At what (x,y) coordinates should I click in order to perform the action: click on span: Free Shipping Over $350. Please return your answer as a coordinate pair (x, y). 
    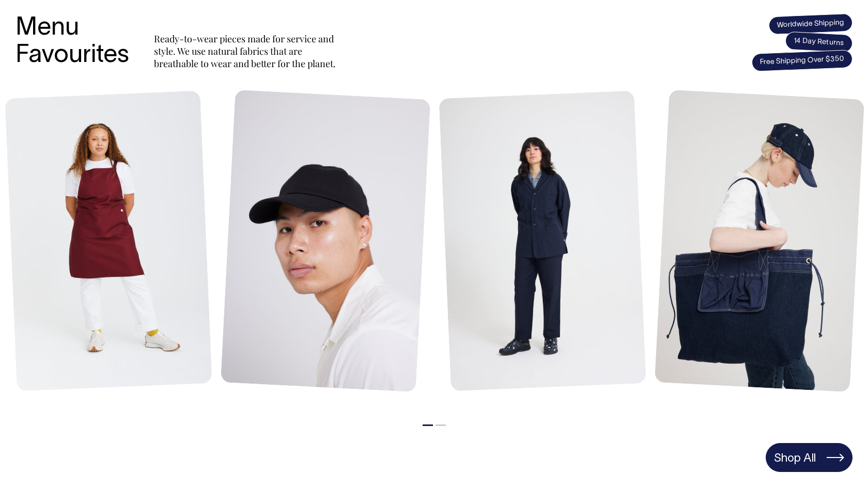
    Looking at the image, I should click on (802, 60).